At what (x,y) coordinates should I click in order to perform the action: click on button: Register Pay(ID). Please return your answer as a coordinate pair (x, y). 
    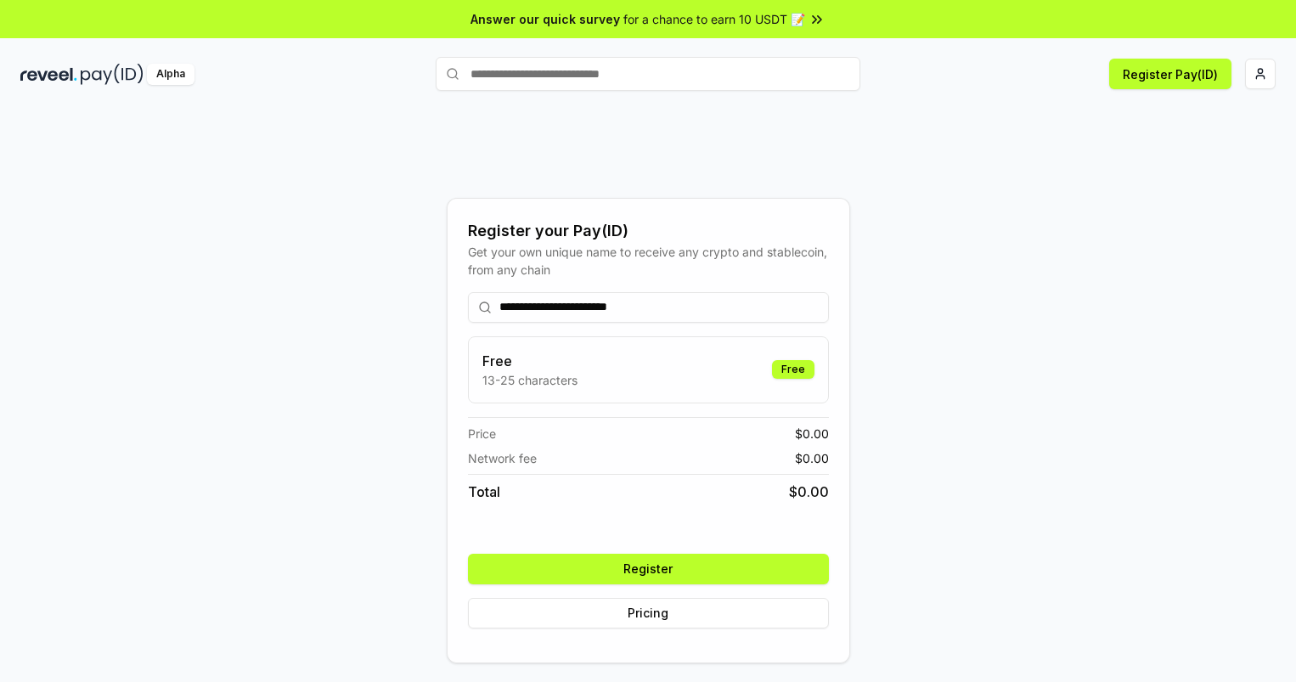
    Looking at the image, I should click on (1170, 74).